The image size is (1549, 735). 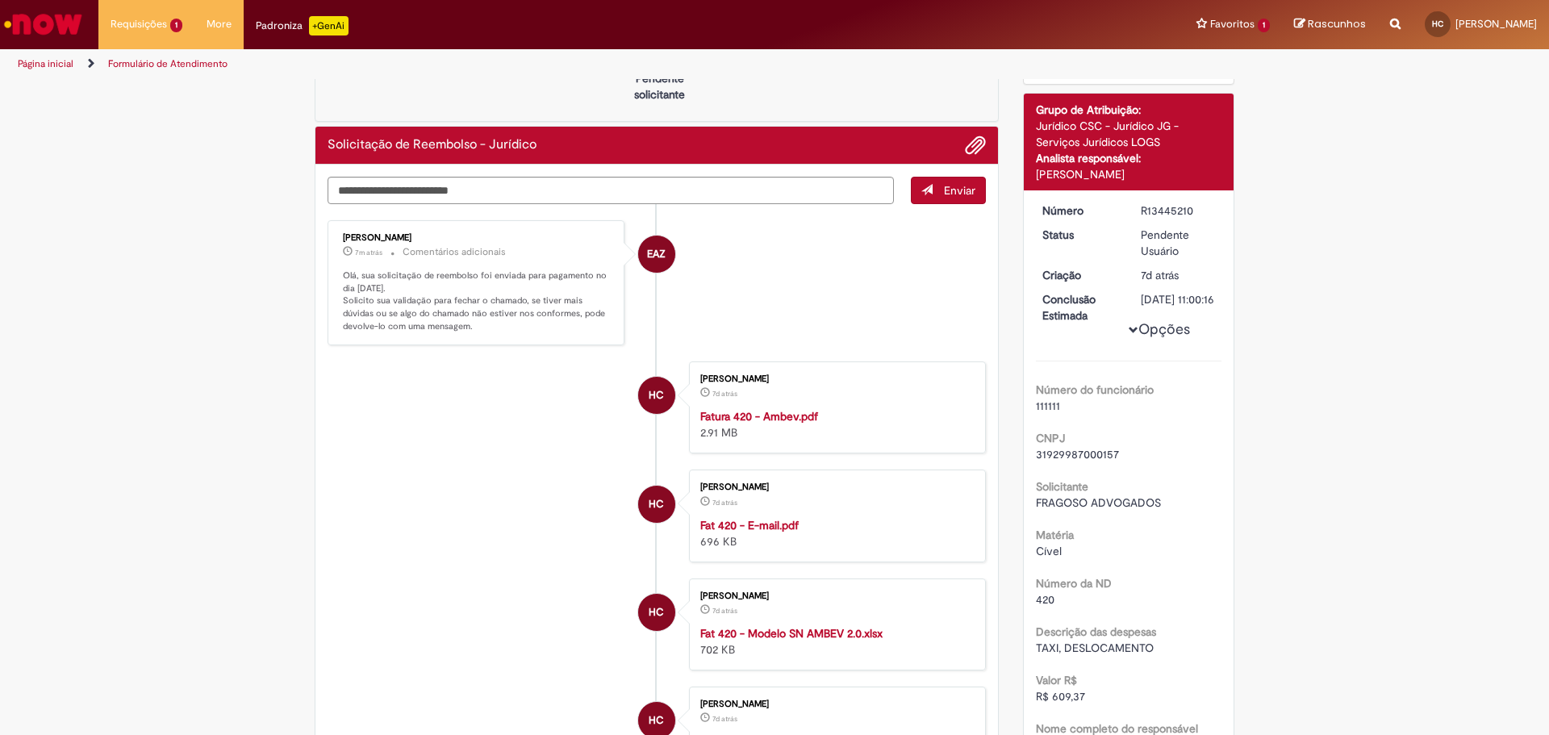 What do you see at coordinates (759, 416) in the screenshot?
I see `strong: Fatura 420 - Ambev.pdf` at bounding box center [759, 416].